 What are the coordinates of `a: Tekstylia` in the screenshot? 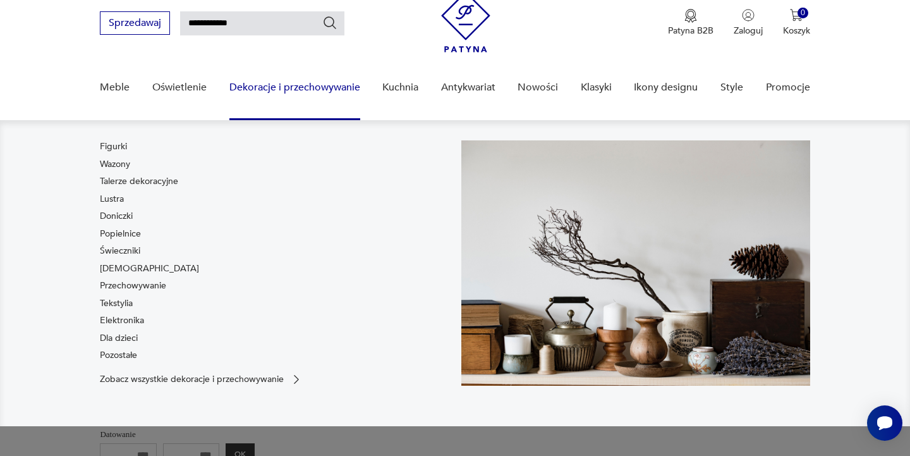 It's located at (116, 303).